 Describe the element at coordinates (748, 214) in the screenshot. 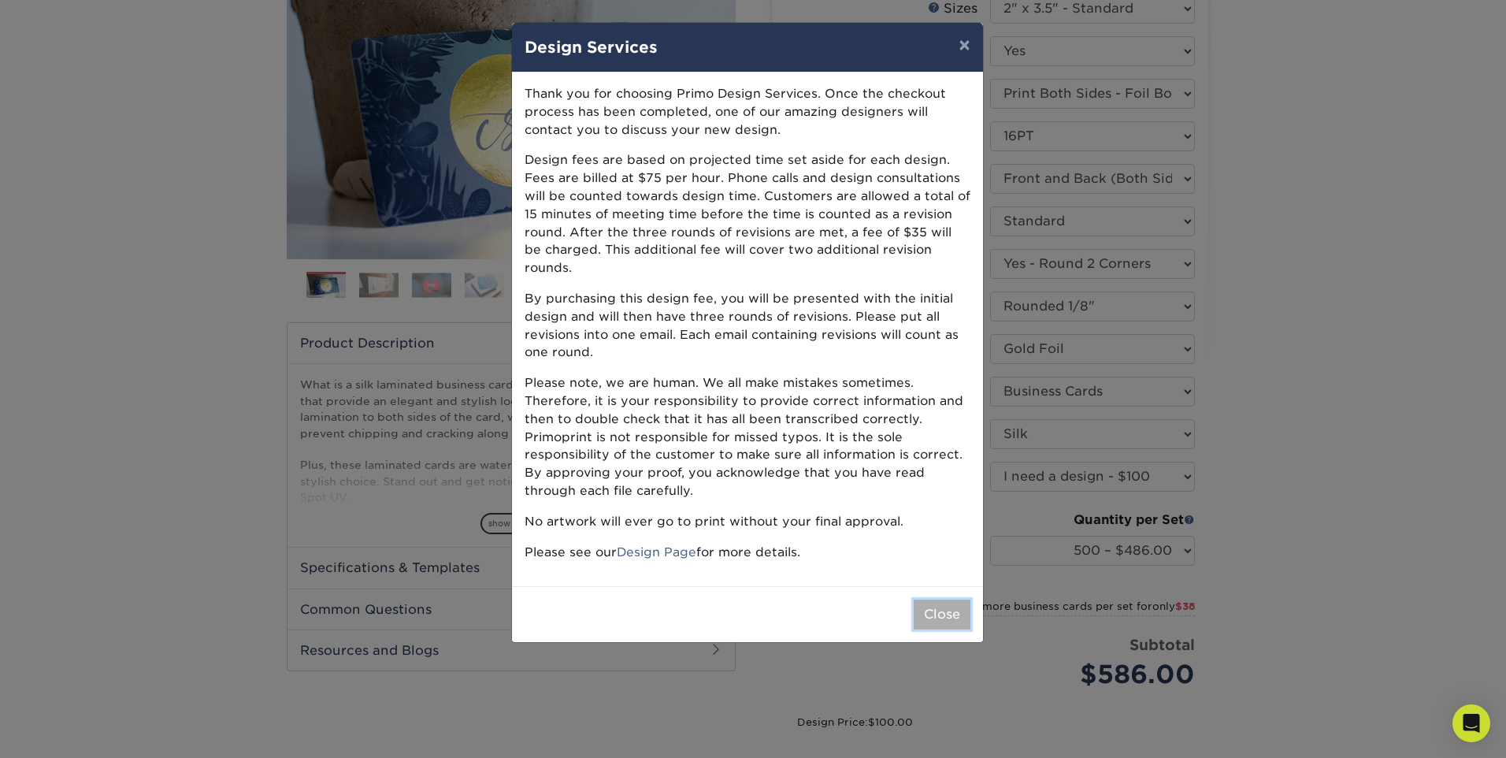

I see `p: Design fees are based on projected time set aside for each design. Fees are billed at $75 per hou...` at that location.